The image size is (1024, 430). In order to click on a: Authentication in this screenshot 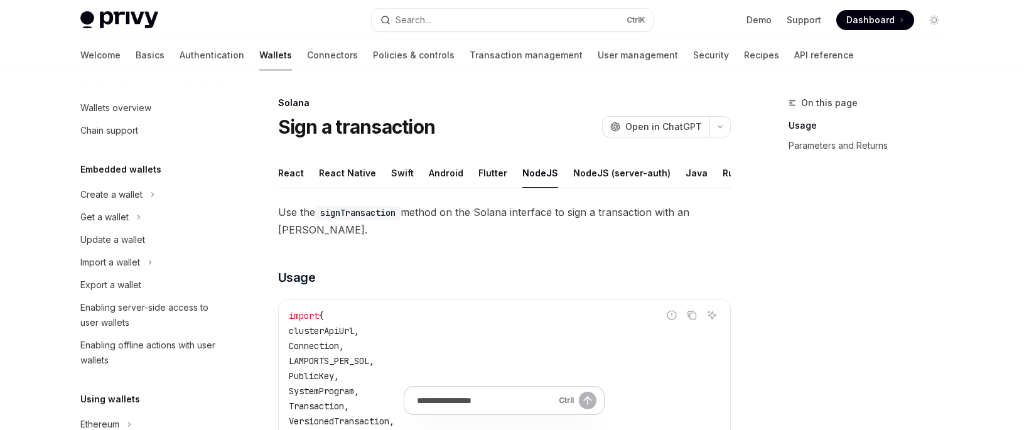, I will do `click(212, 55)`.